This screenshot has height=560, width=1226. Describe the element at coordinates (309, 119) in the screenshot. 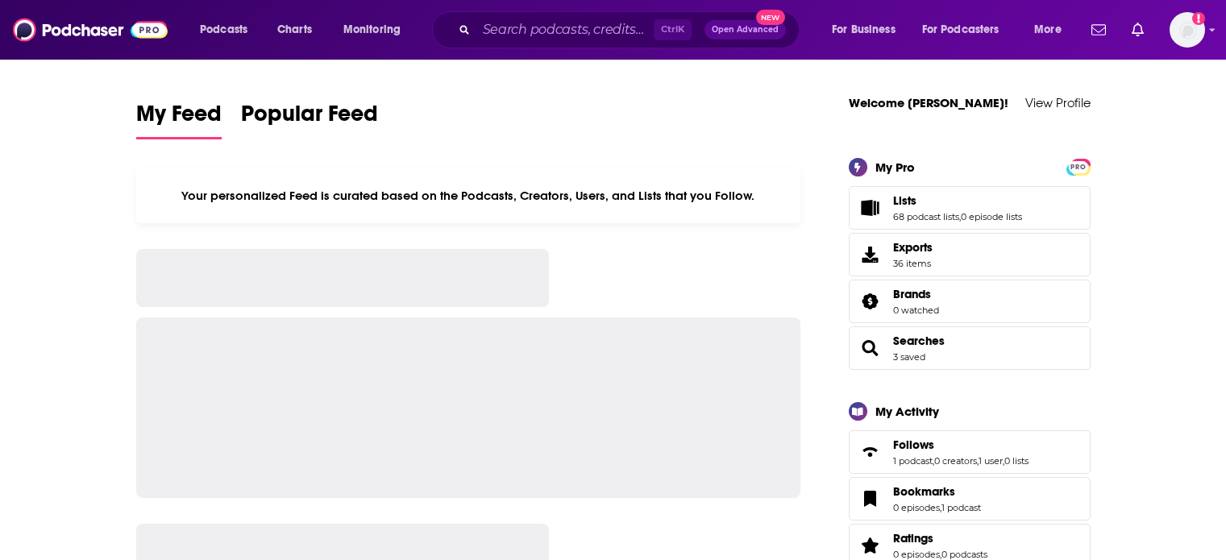

I see `a: Popular Feed` at that location.